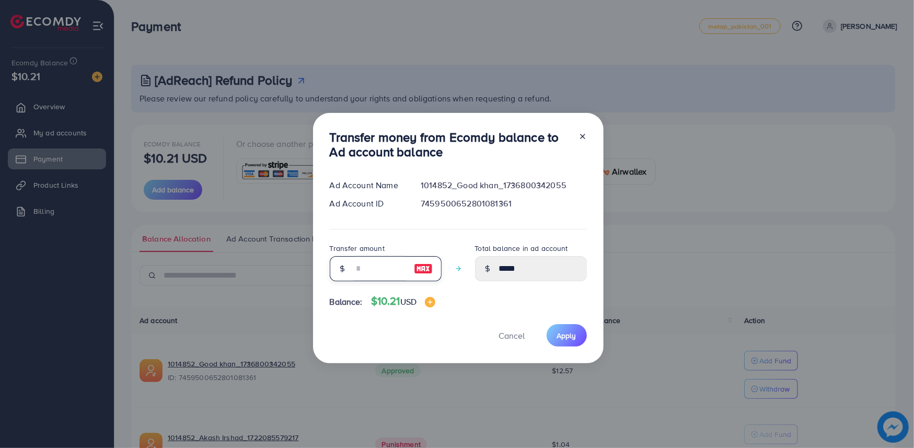 This screenshot has height=448, width=914. Describe the element at coordinates (450, 145) in the screenshot. I see `h3: Transfer money from Ecomdy balance to Ad account balance` at that location.